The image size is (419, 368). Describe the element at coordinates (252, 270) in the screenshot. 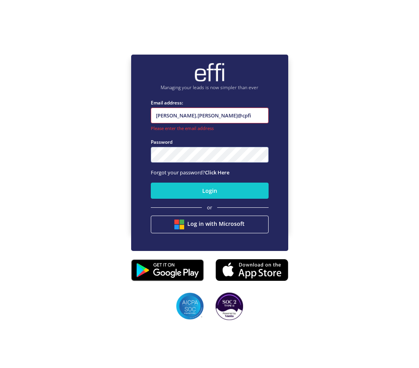

I see `img: appstore.8725fd3.png` at that location.